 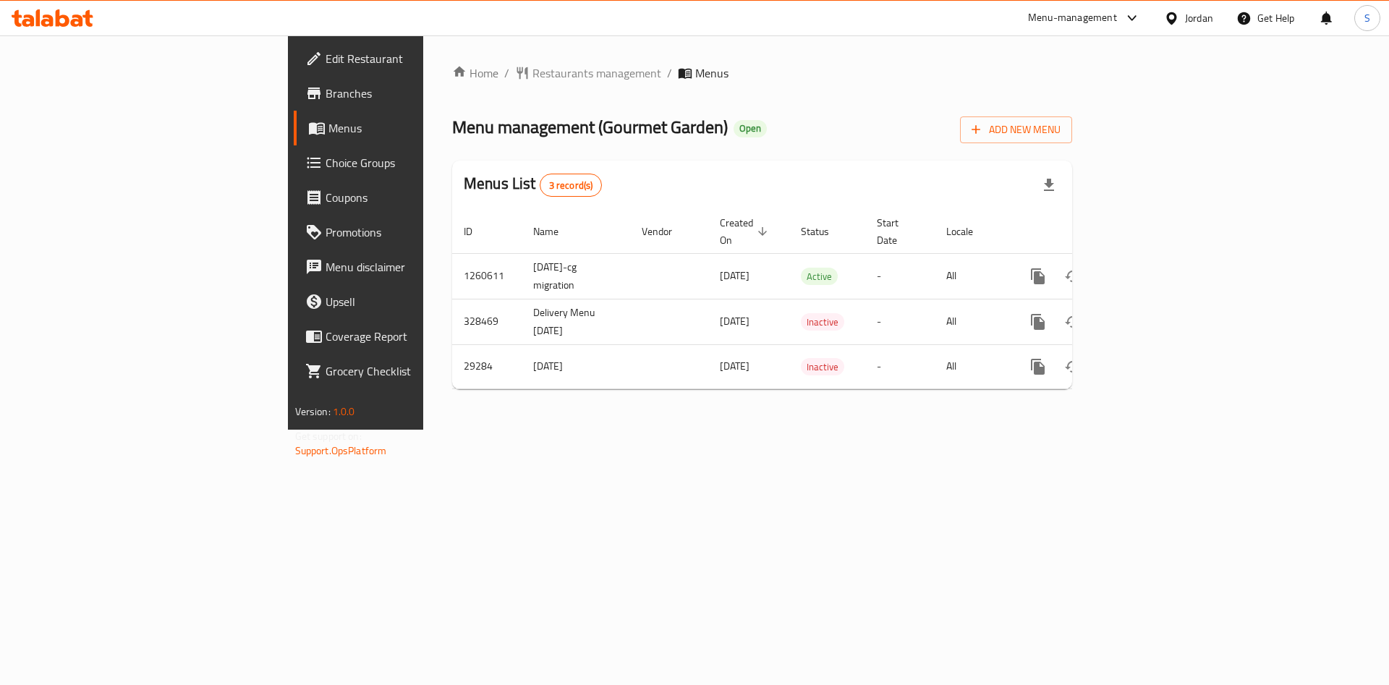 What do you see at coordinates (819, 276) in the screenshot?
I see `div: Active` at bounding box center [819, 276].